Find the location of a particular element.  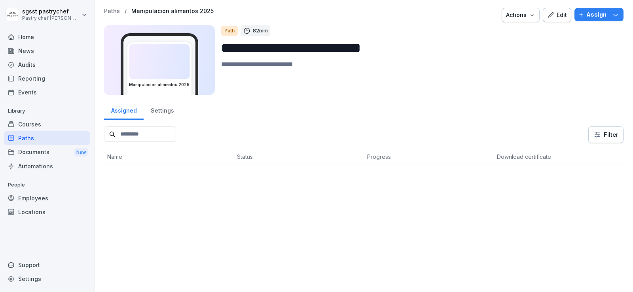

button: Assign is located at coordinates (599, 15).